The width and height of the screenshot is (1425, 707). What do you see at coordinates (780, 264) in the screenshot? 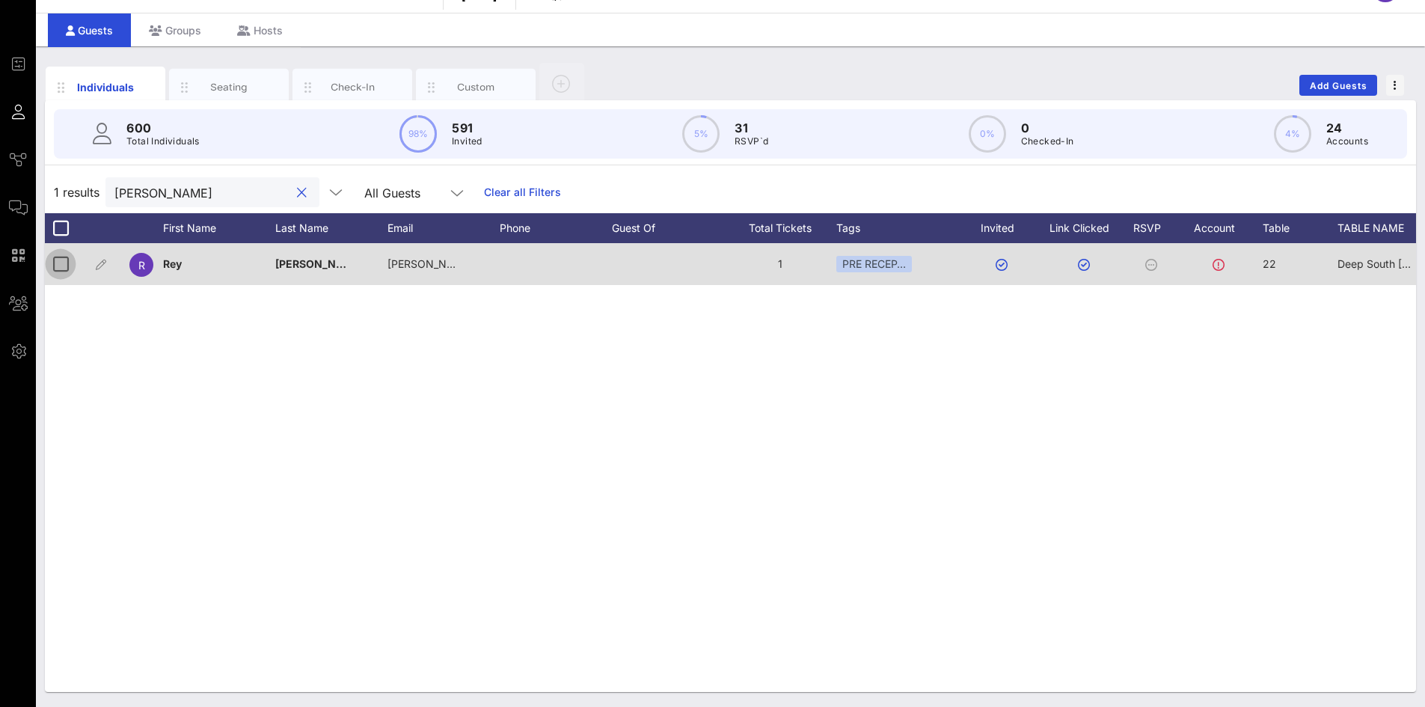
I see `div: 1` at bounding box center [780, 264].